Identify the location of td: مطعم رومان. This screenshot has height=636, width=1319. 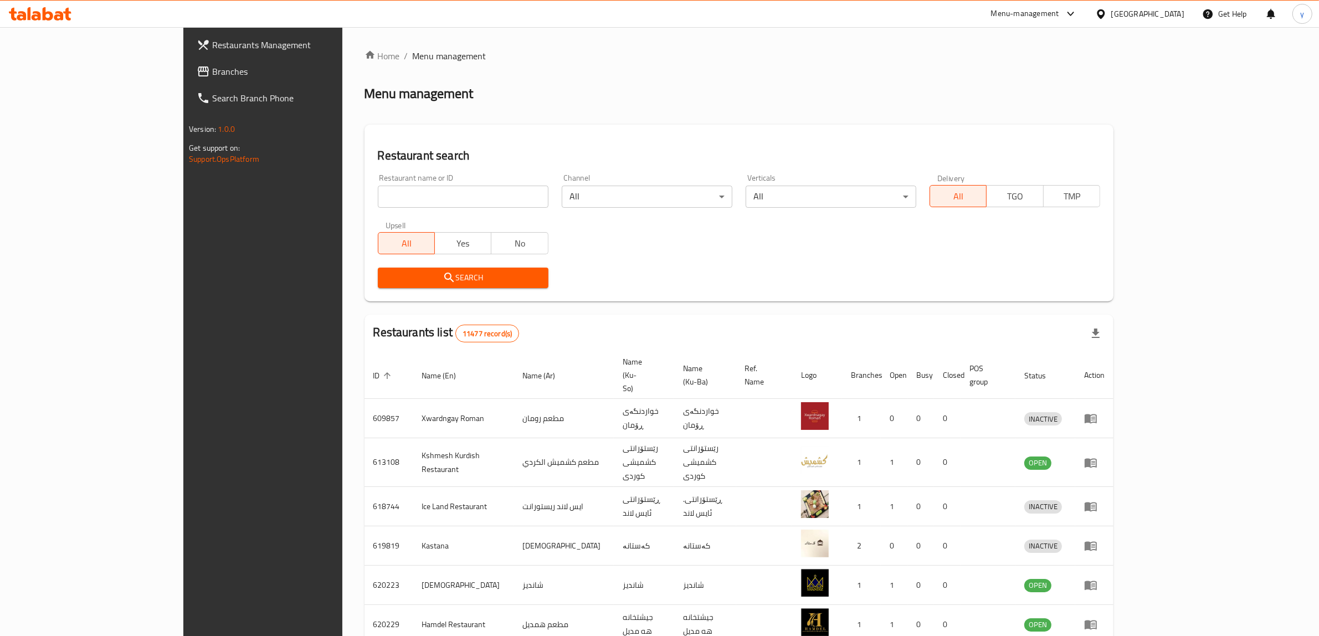
(563, 418).